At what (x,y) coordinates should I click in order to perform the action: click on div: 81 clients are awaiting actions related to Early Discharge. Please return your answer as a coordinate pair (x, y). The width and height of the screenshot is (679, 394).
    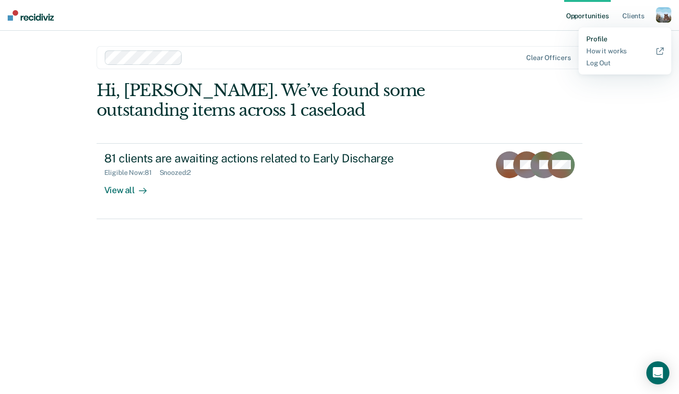
    Looking at the image, I should click on (273, 158).